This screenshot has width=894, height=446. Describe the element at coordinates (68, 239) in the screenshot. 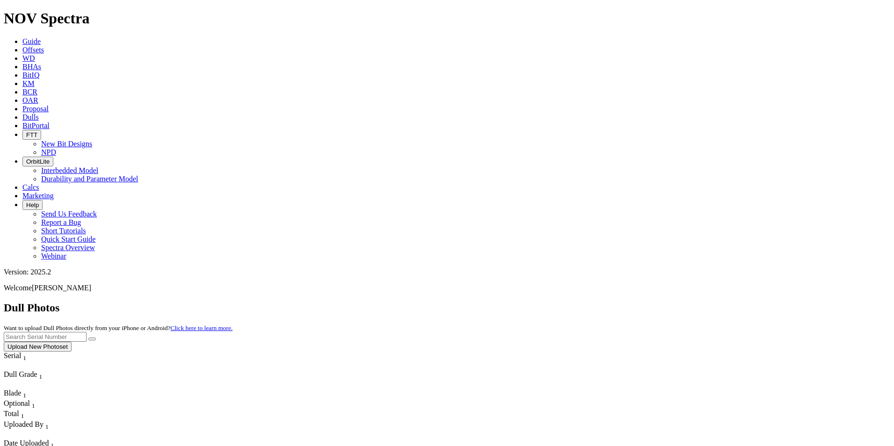

I see `a: Quick Start Guide` at that location.